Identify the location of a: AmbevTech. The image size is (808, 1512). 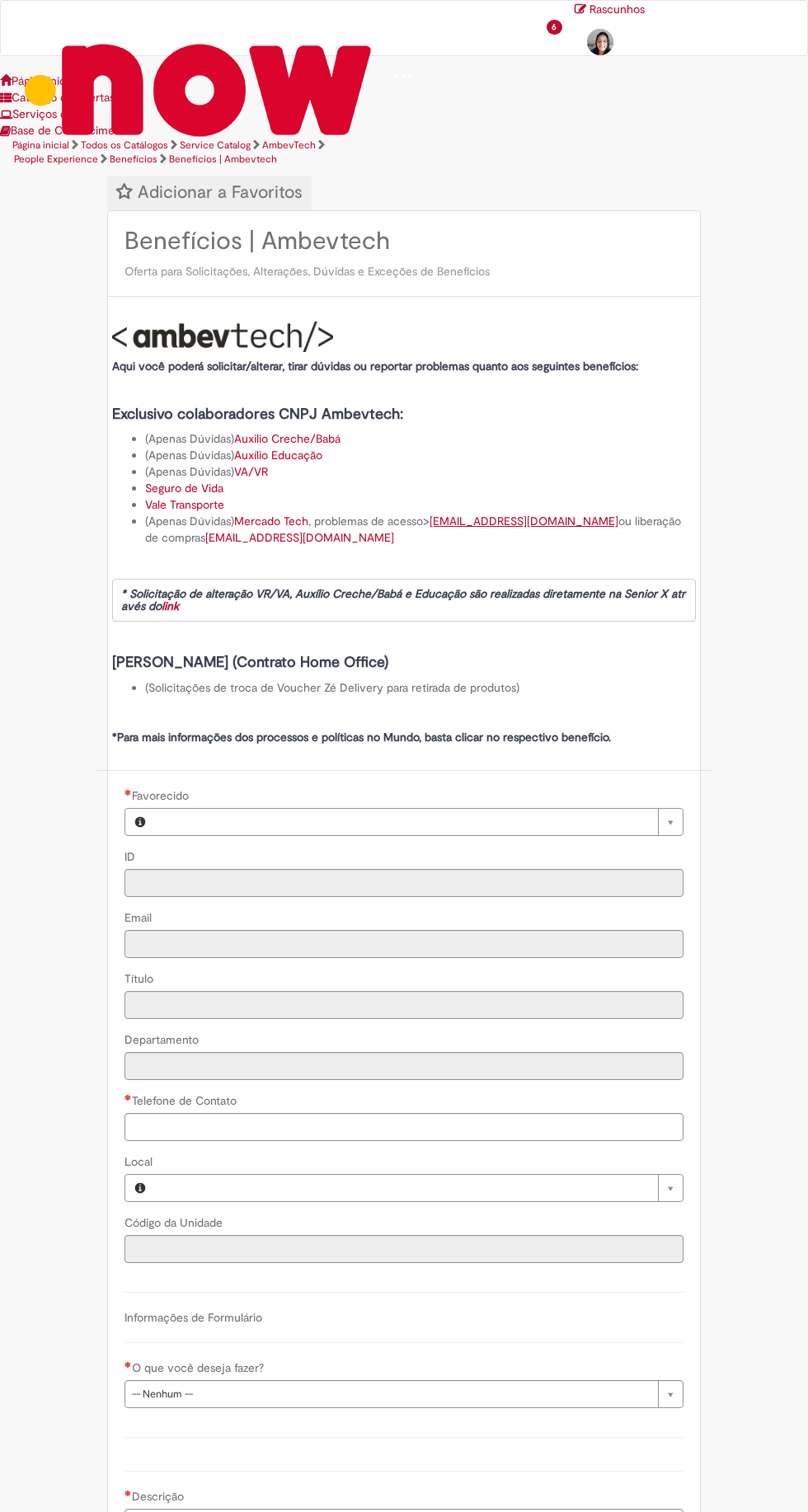
(289, 145).